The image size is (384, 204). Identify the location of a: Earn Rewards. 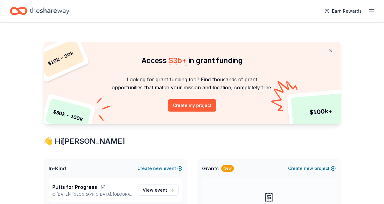
(343, 11).